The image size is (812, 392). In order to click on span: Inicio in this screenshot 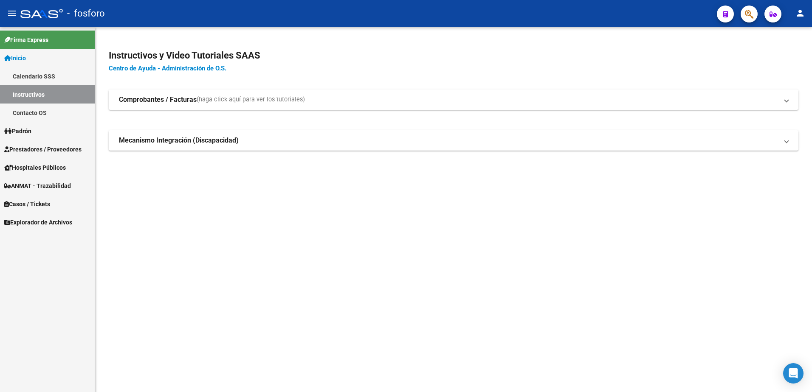, I will do `click(15, 58)`.